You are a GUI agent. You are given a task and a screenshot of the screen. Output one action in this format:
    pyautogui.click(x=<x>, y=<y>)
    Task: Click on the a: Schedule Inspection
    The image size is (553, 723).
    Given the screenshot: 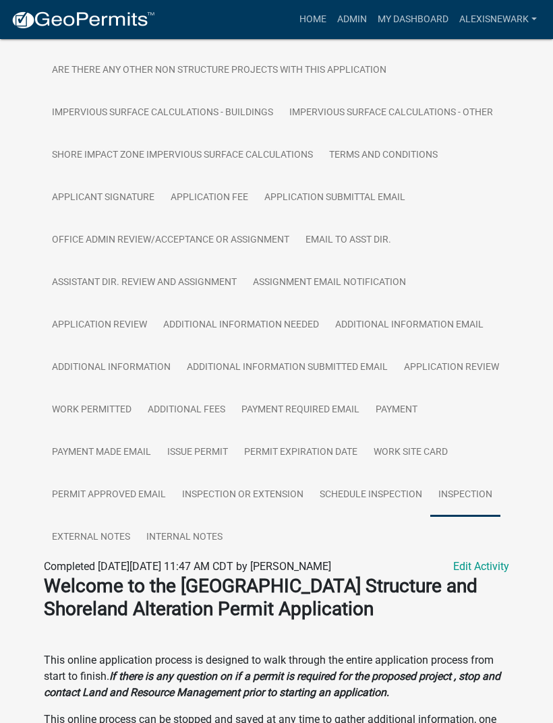 What is the action you would take?
    pyautogui.click(x=371, y=495)
    